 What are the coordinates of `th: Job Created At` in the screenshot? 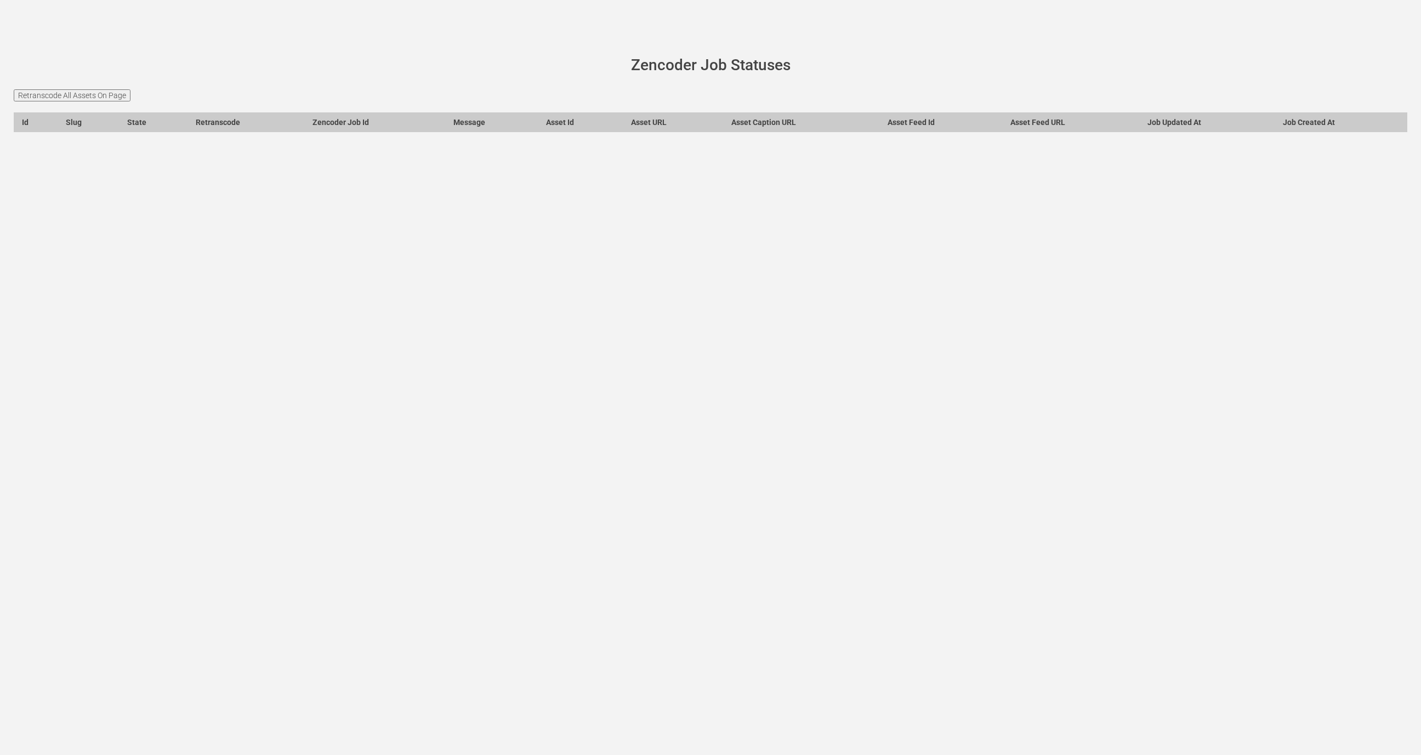 It's located at (1341, 122).